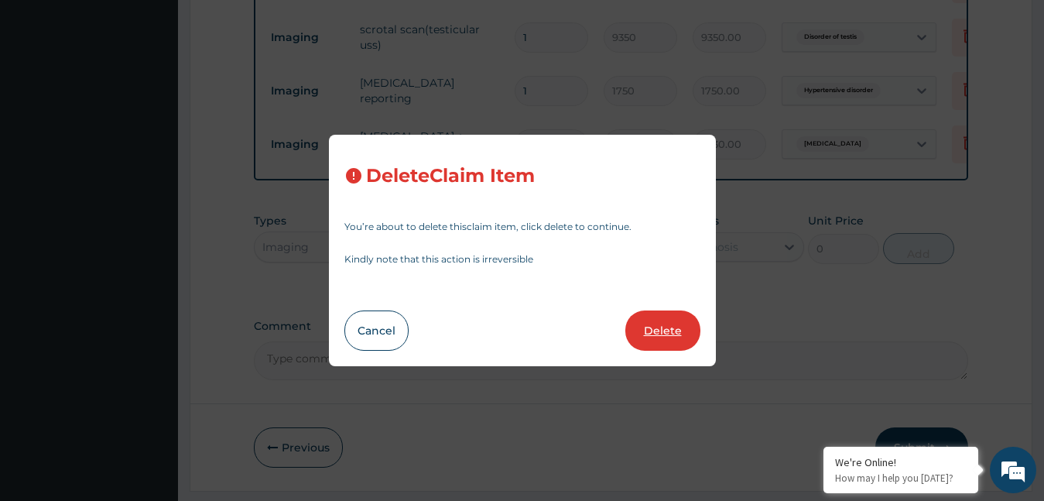 This screenshot has height=501, width=1044. I want to click on p: How may I help you today?, so click(901, 478).